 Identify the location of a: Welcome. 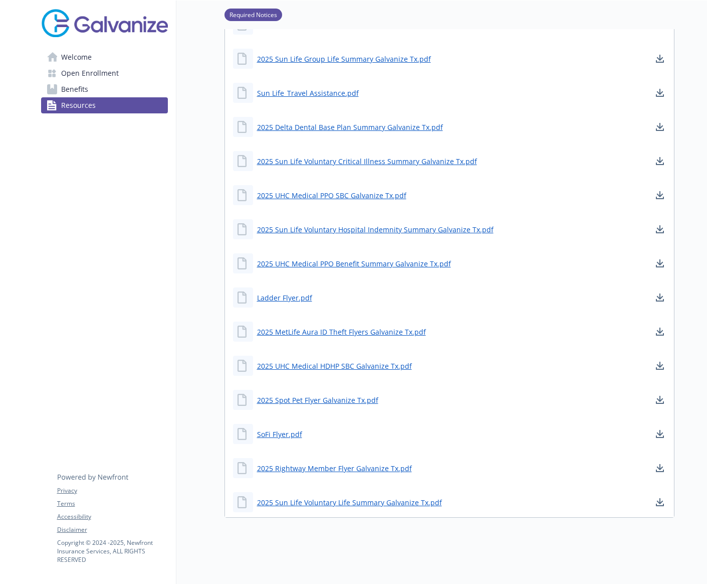
(104, 57).